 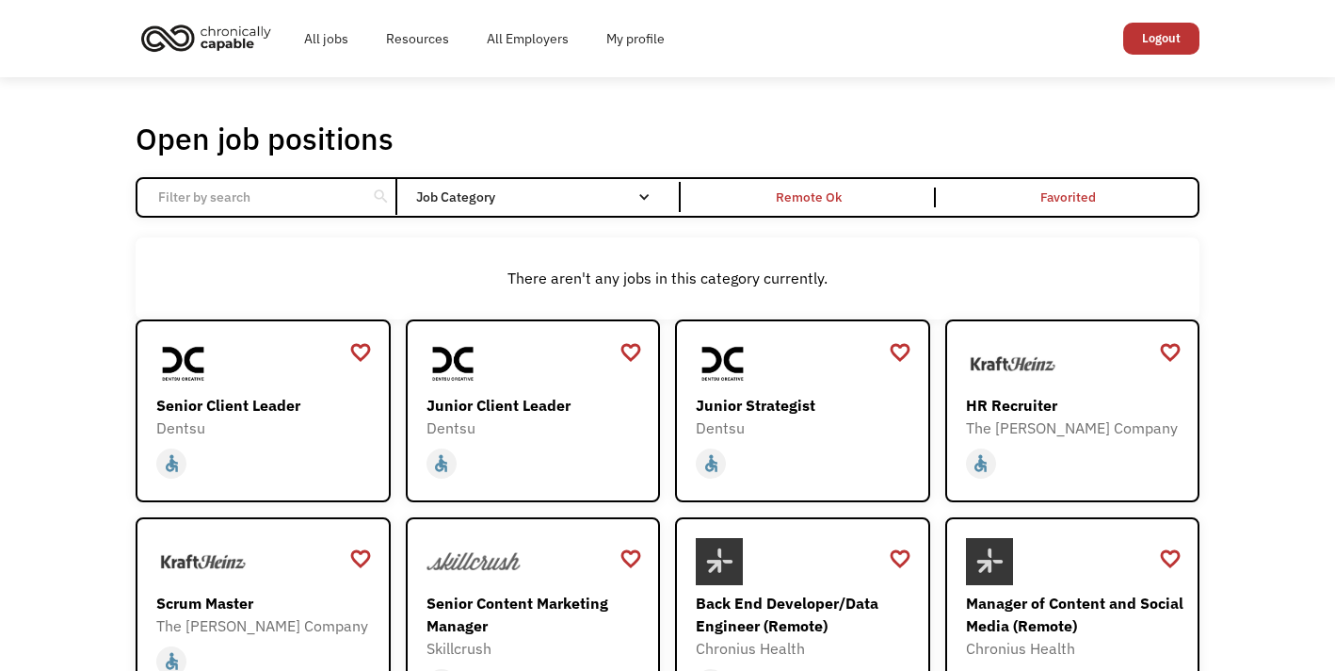 What do you see at coordinates (805, 614) in the screenshot?
I see `div: Back End Developer/Data Engineer (Remote)` at bounding box center [805, 614].